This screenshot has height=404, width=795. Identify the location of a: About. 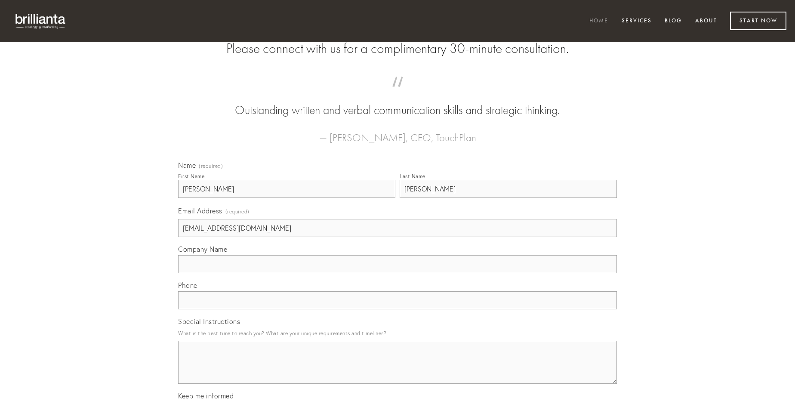
(706, 21).